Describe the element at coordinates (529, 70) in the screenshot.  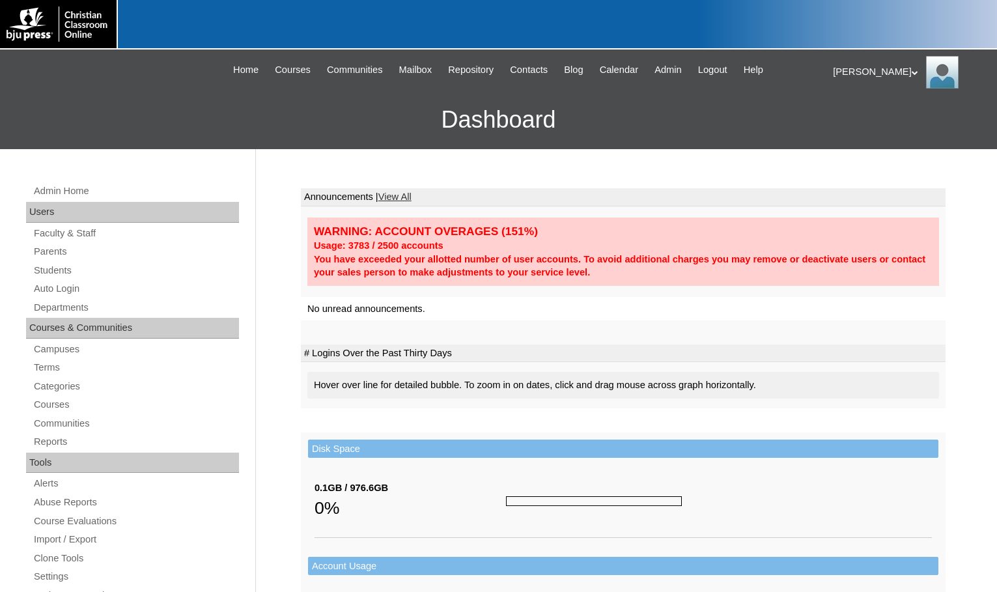
I see `span: Contacts` at that location.